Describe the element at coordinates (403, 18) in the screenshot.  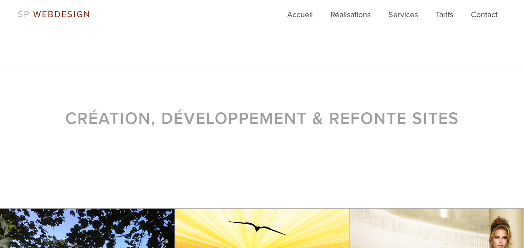
I see `a: Services` at that location.